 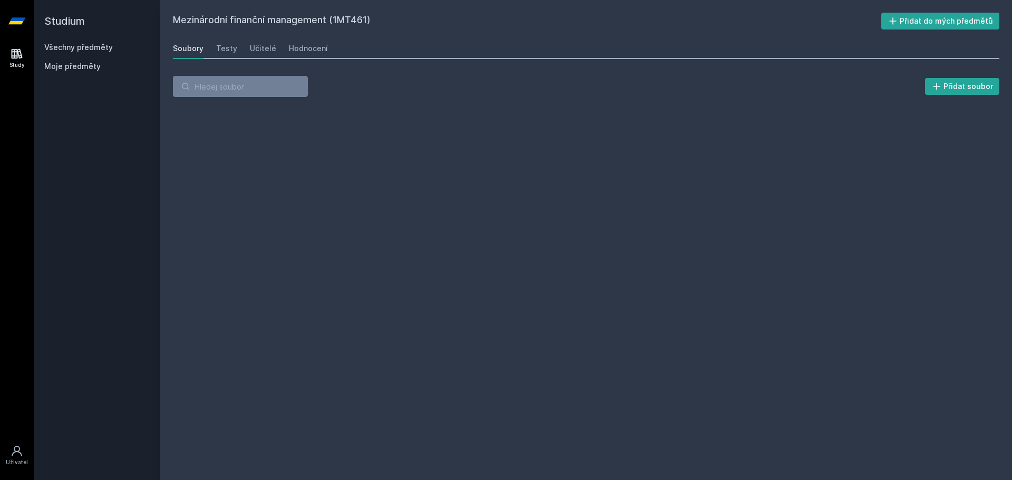 I want to click on a: Všechny předměty, so click(x=79, y=47).